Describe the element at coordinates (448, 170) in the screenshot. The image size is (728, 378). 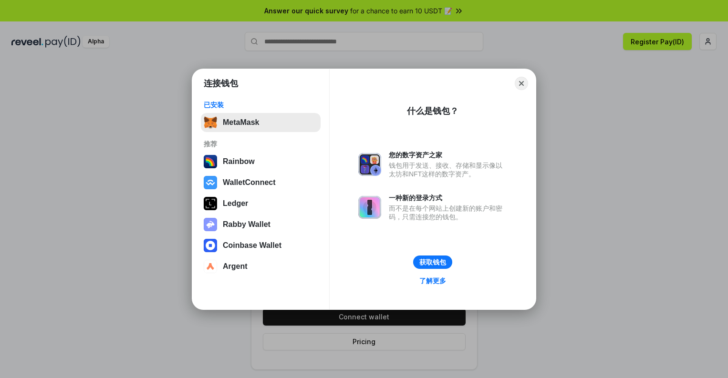
I see `div: 钱包用于发送、接收、存储和显示像以太坊和NFT这样的数字资产。` at that location.